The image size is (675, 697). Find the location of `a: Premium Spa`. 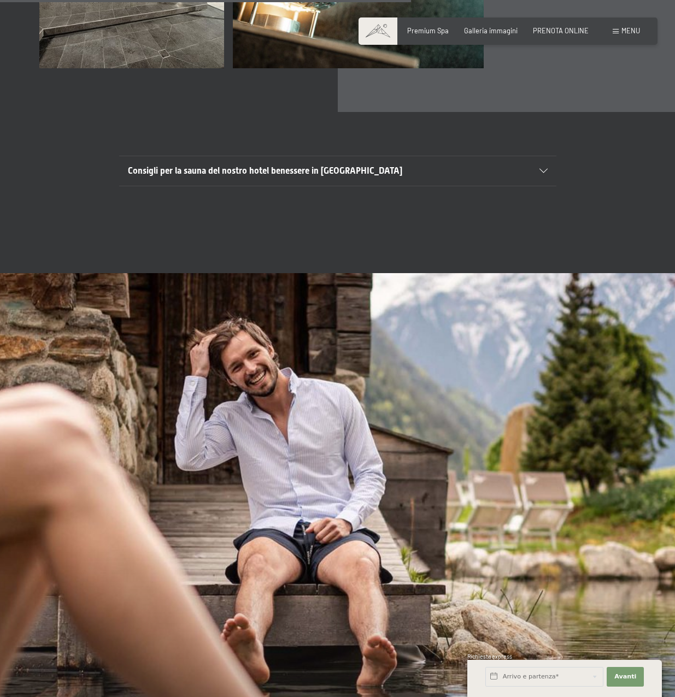

a: Premium Spa is located at coordinates (428, 31).